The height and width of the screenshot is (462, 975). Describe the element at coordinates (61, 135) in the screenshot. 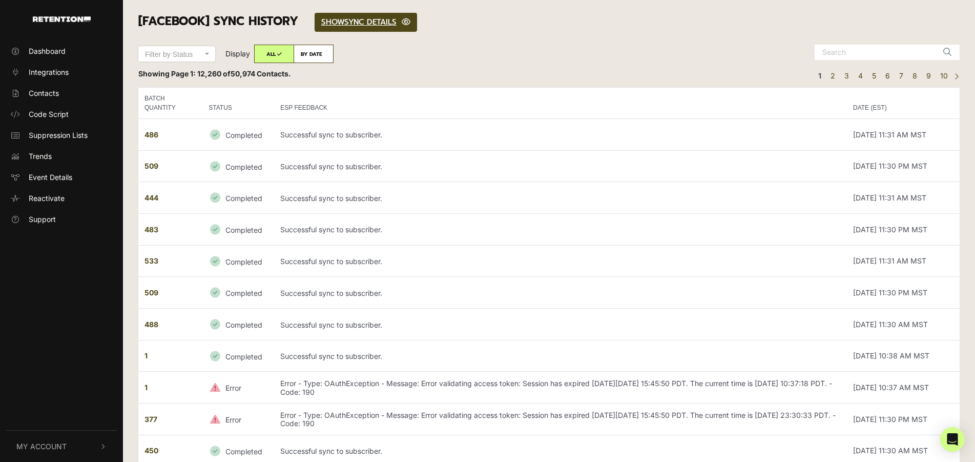

I see `a: Suppression Lists` at that location.